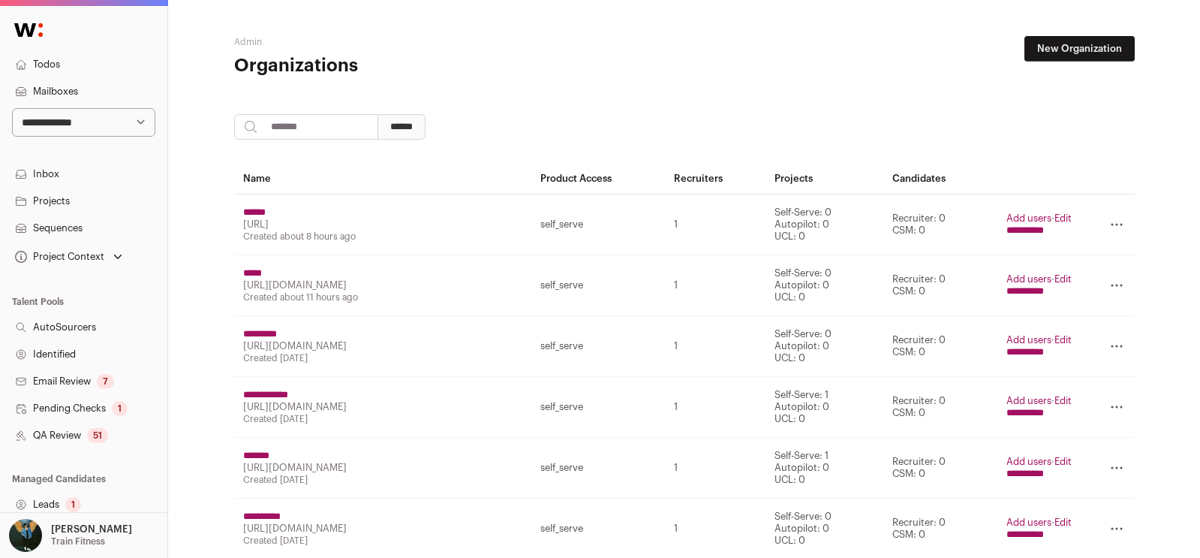  Describe the element at coordinates (105, 381) in the screenshot. I see `div: 7` at that location.